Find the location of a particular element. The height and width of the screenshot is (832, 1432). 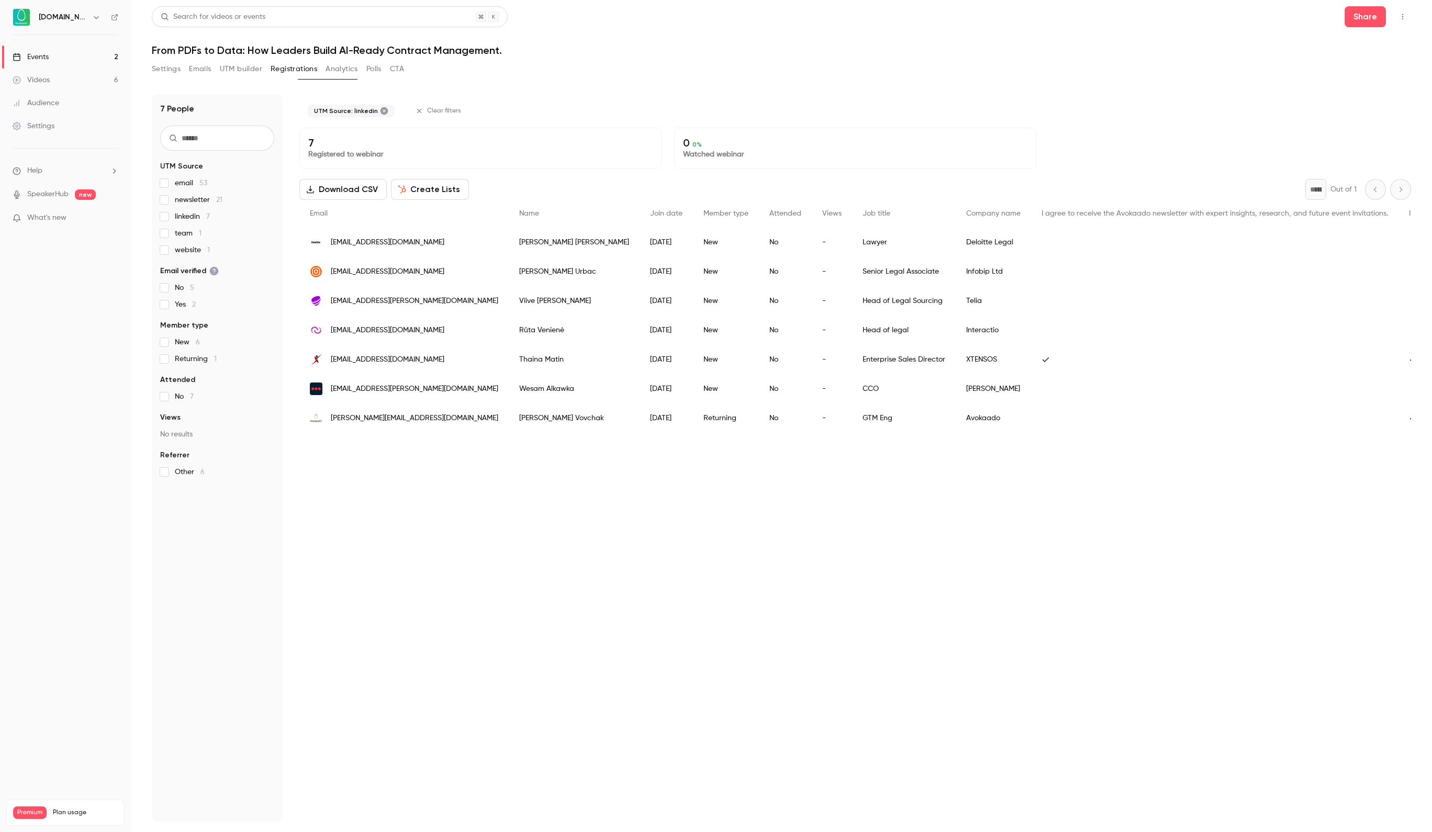

div: Search for videos or events is located at coordinates (213, 17).